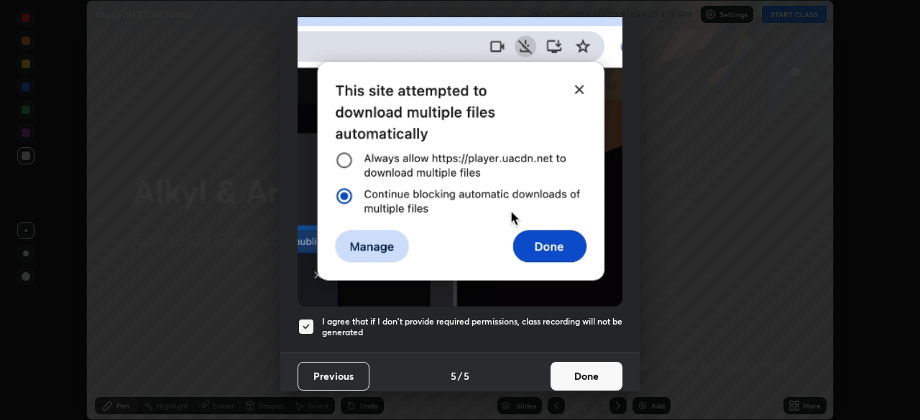 The height and width of the screenshot is (420, 920). I want to click on button: Done, so click(586, 377).